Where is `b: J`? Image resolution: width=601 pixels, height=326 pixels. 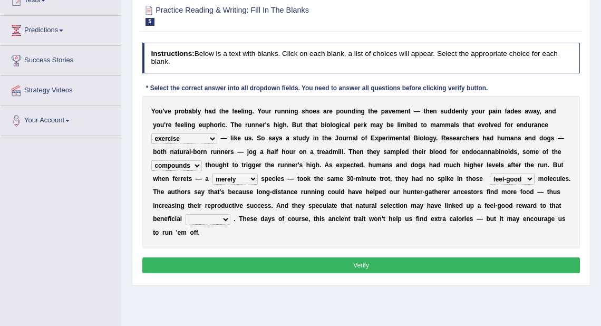
b: J is located at coordinates (337, 138).